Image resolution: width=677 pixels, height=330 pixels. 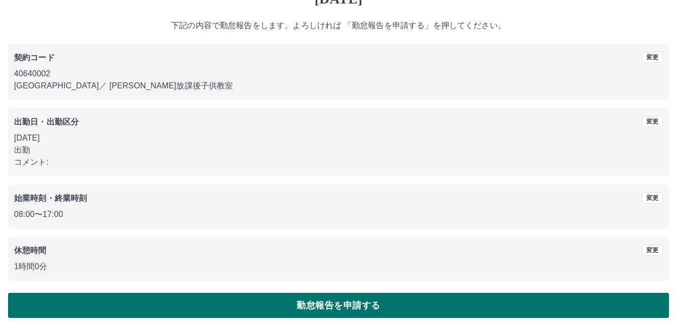 I want to click on b: 契約コード, so click(x=34, y=57).